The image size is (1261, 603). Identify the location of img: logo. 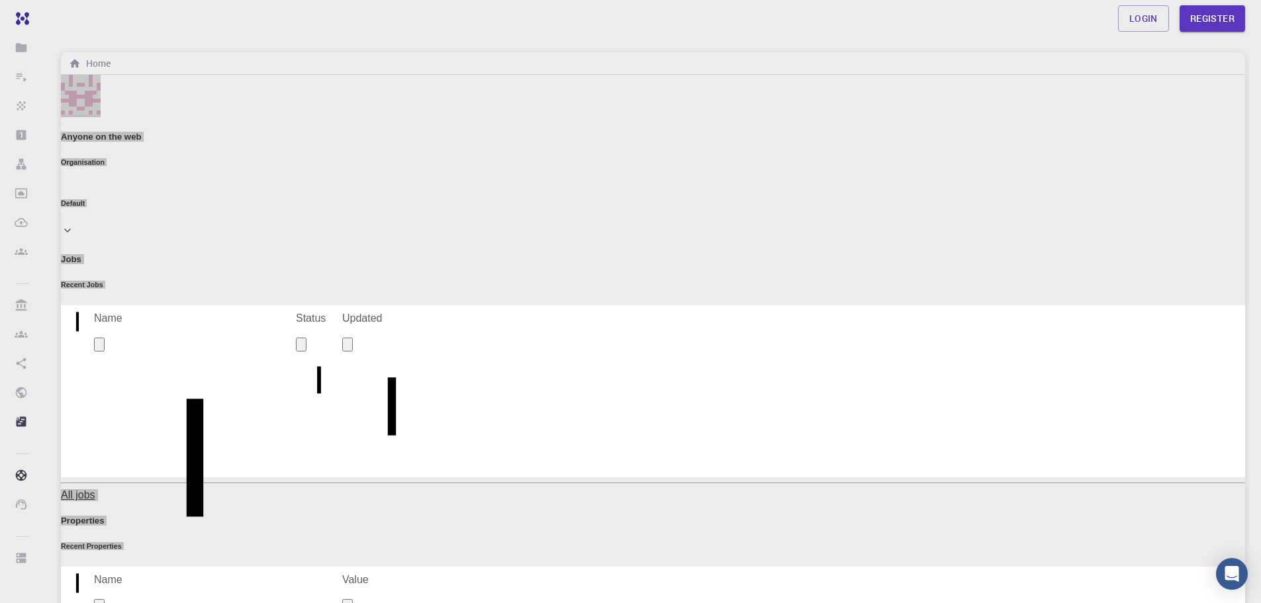
(20, 19).